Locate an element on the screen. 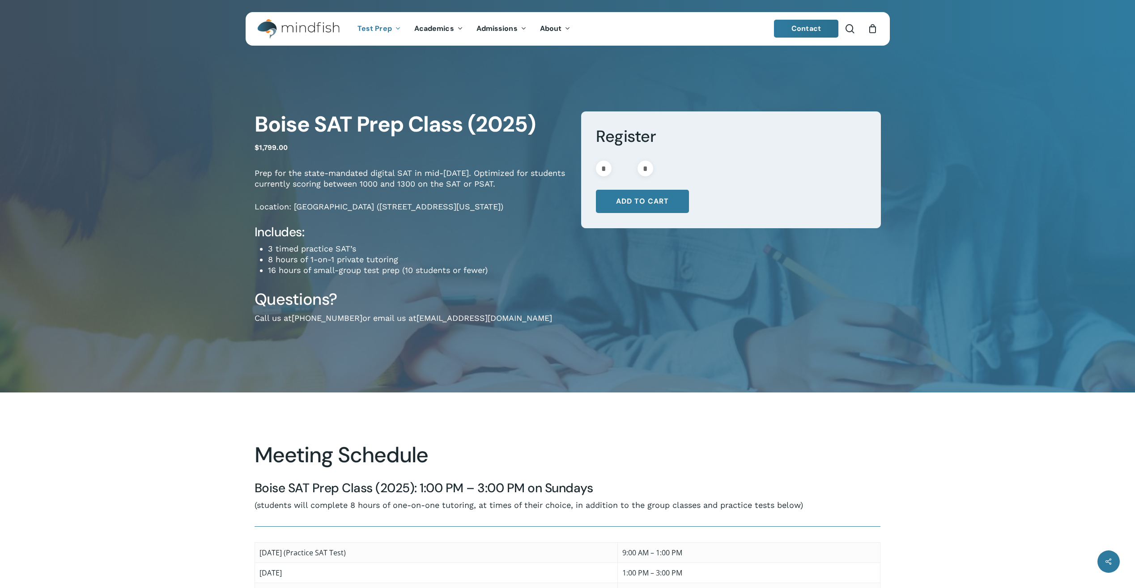  span: Academics is located at coordinates (434, 28).